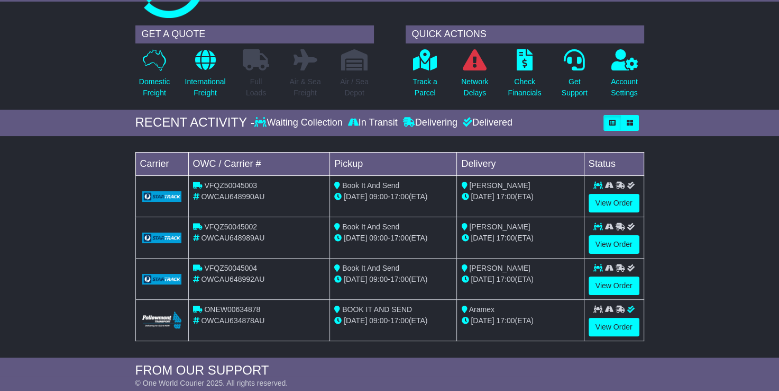  I want to click on img: Followmont_Transport.png, so click(162, 320).